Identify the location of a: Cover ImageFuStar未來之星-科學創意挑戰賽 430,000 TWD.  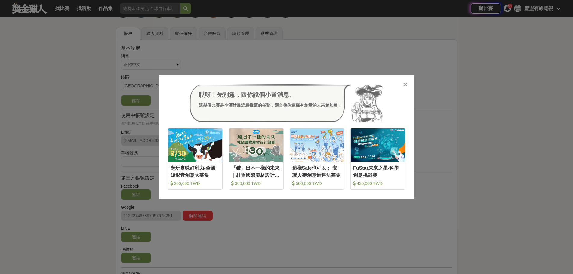
(378, 159).